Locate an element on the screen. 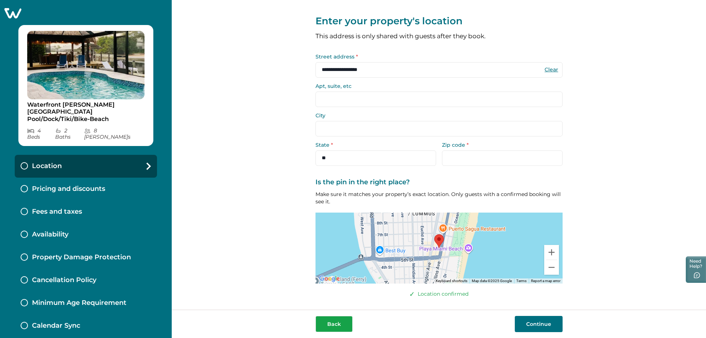 Image resolution: width=706 pixels, height=338 pixels. button: Keyboard shortcuts is located at coordinates (451, 281).